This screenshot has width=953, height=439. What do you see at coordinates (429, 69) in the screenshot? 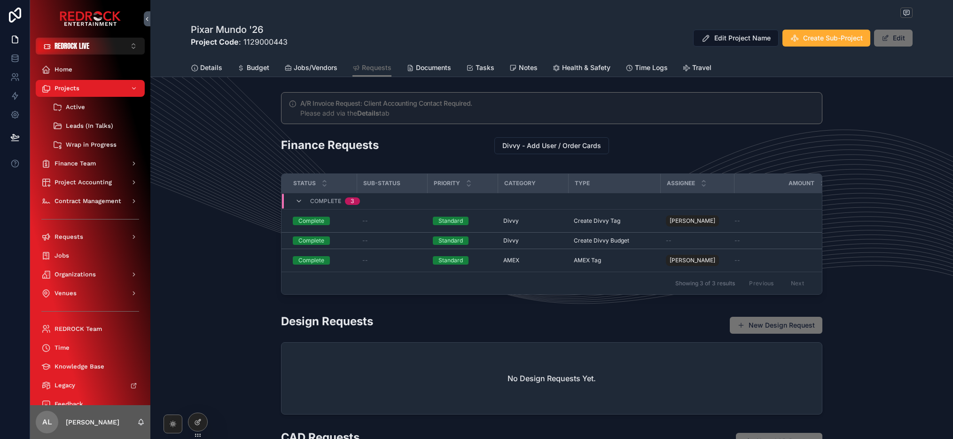
I see `a: Documents` at bounding box center [429, 69].